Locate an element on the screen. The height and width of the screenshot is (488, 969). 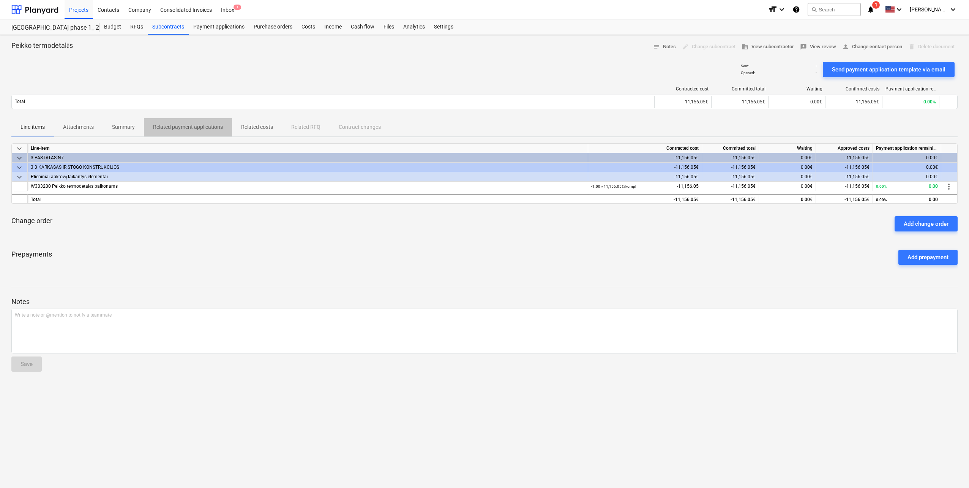
div: 0.00 is located at coordinates (907, 186).